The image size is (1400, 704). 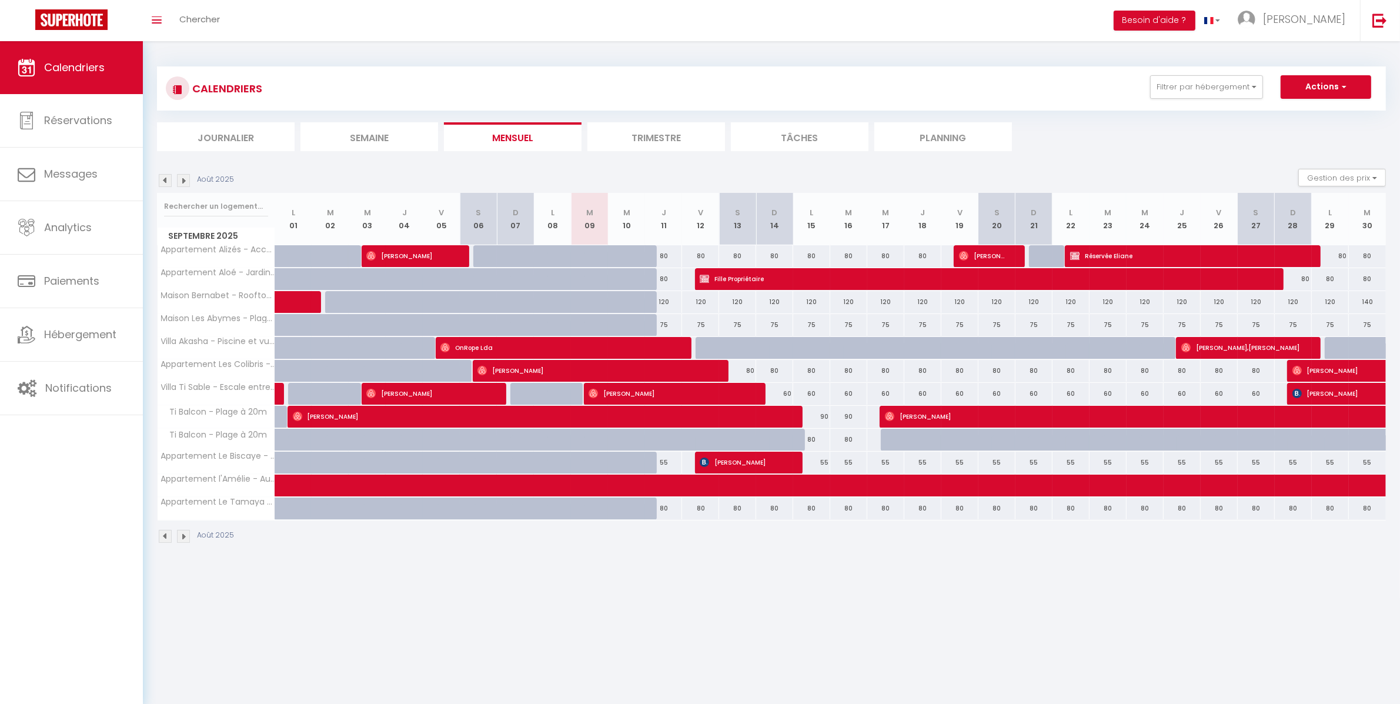 What do you see at coordinates (226, 88) in the screenshot?
I see `h3: CALENDRIERS` at bounding box center [226, 88].